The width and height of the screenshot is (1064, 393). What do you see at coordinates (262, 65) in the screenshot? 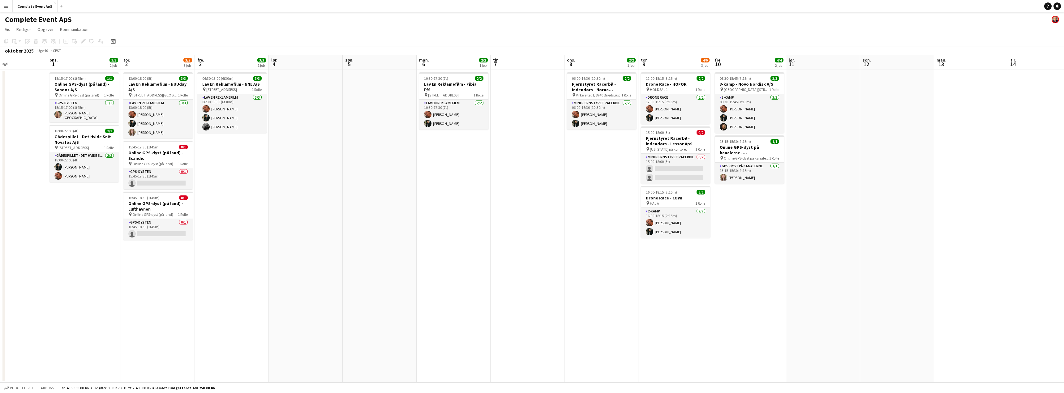
I see `div: 1 job` at bounding box center [262, 65].